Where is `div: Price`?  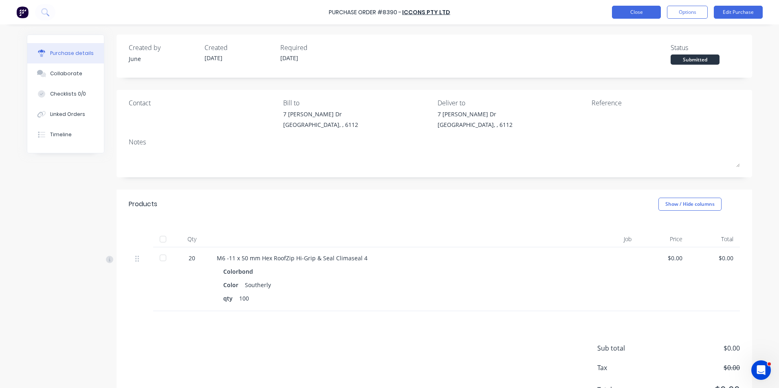 div: Price is located at coordinates (663, 239).